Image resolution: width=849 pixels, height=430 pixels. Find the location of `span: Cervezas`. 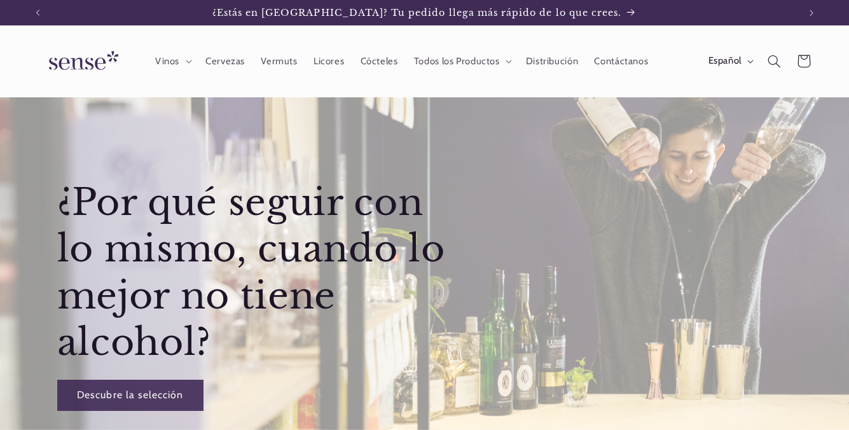

span: Cervezas is located at coordinates (225, 61).